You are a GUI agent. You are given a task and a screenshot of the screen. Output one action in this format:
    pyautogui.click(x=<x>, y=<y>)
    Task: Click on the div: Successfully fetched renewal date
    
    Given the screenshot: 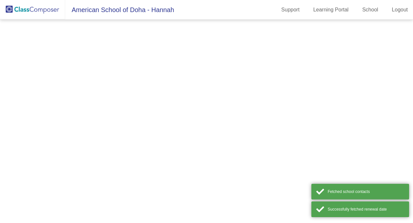 What is the action you would take?
    pyautogui.click(x=366, y=209)
    